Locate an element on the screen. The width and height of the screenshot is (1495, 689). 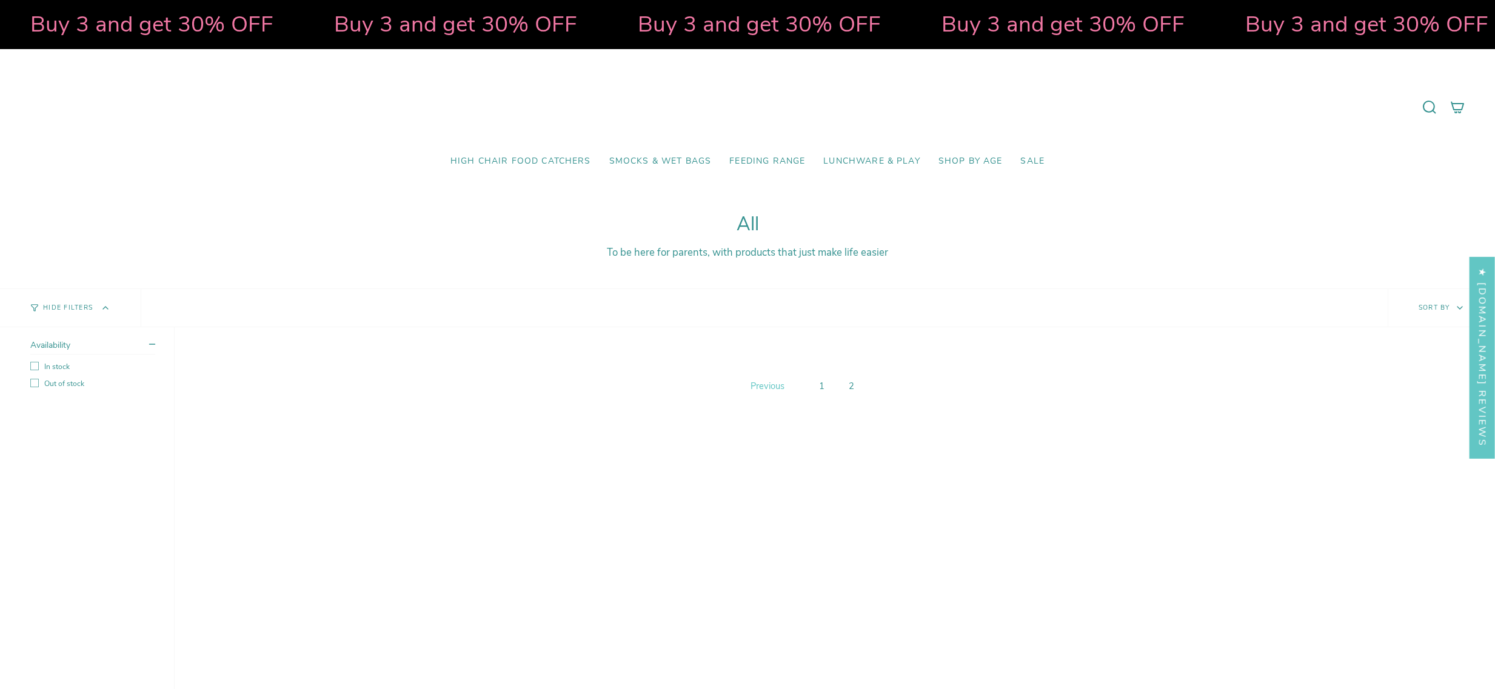
div: Click to open Judge.me floating reviews tab is located at coordinates (1483, 357).